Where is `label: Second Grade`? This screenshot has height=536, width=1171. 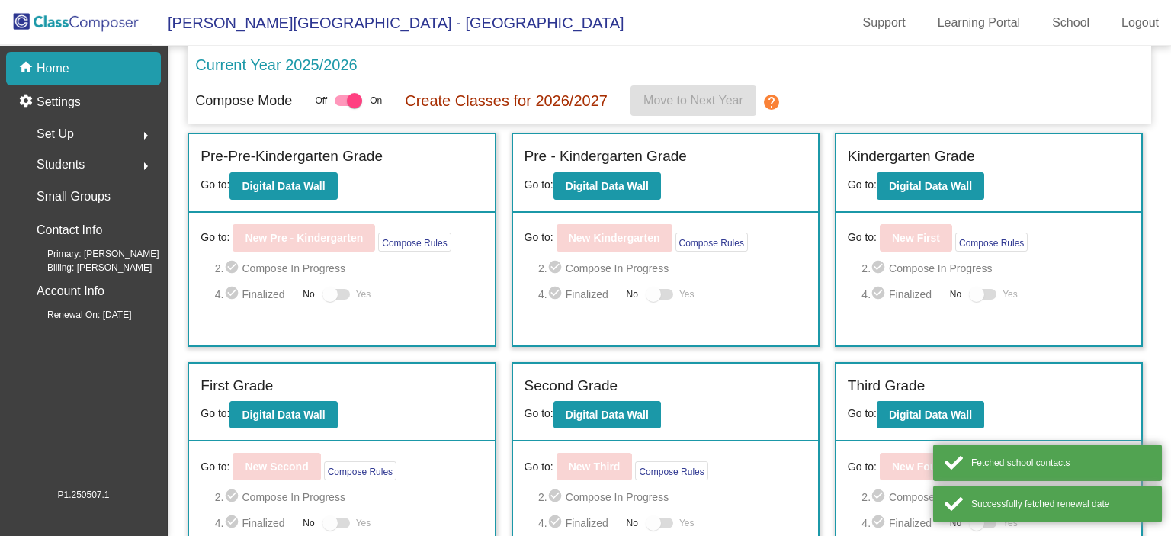 label: Second Grade is located at coordinates (571, 386).